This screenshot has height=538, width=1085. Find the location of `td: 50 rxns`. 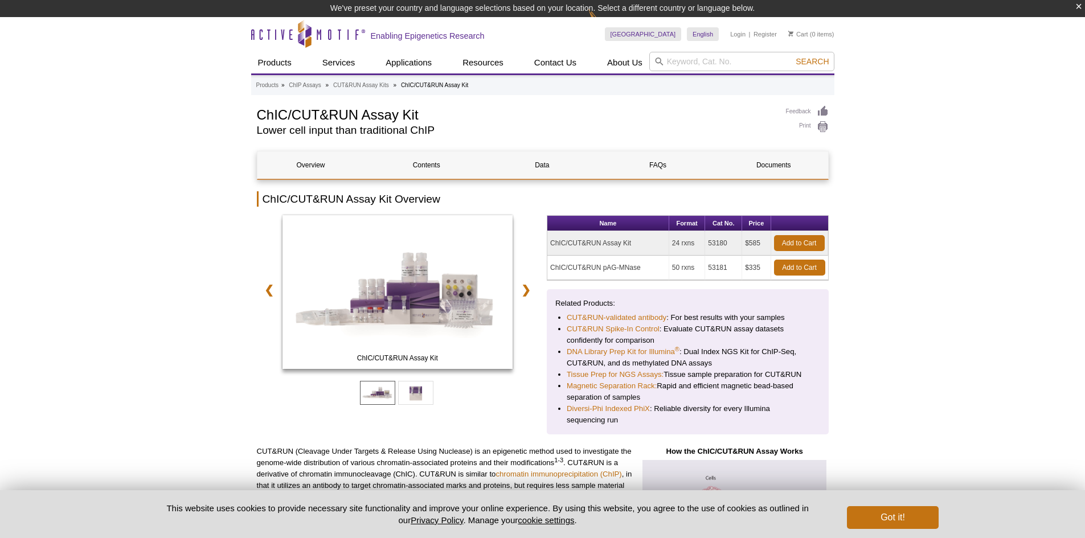

td: 50 rxns is located at coordinates (687, 268).